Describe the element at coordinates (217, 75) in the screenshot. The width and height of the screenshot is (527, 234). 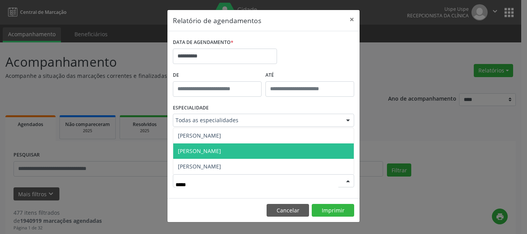
I see `label: De` at that location.